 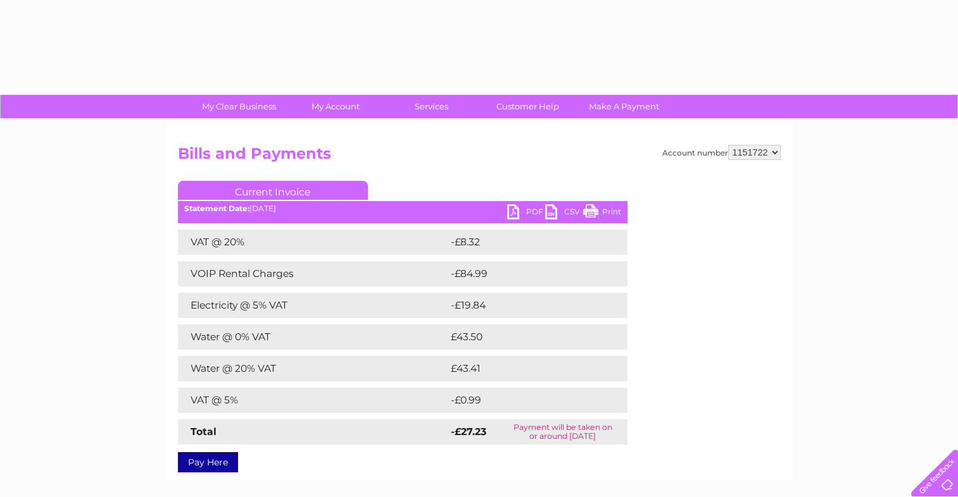 I want to click on strong: Total, so click(x=203, y=432).